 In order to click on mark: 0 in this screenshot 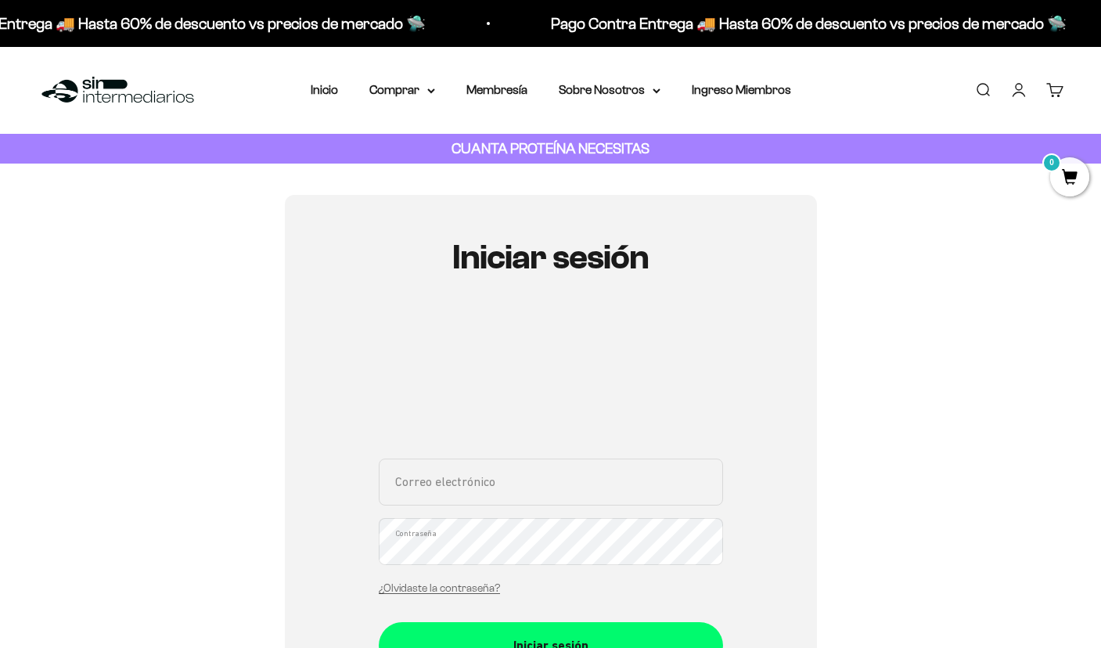, I will do `click(1052, 163)`.